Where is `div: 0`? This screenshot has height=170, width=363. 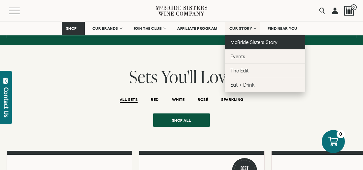 div: 0 is located at coordinates (341, 134).